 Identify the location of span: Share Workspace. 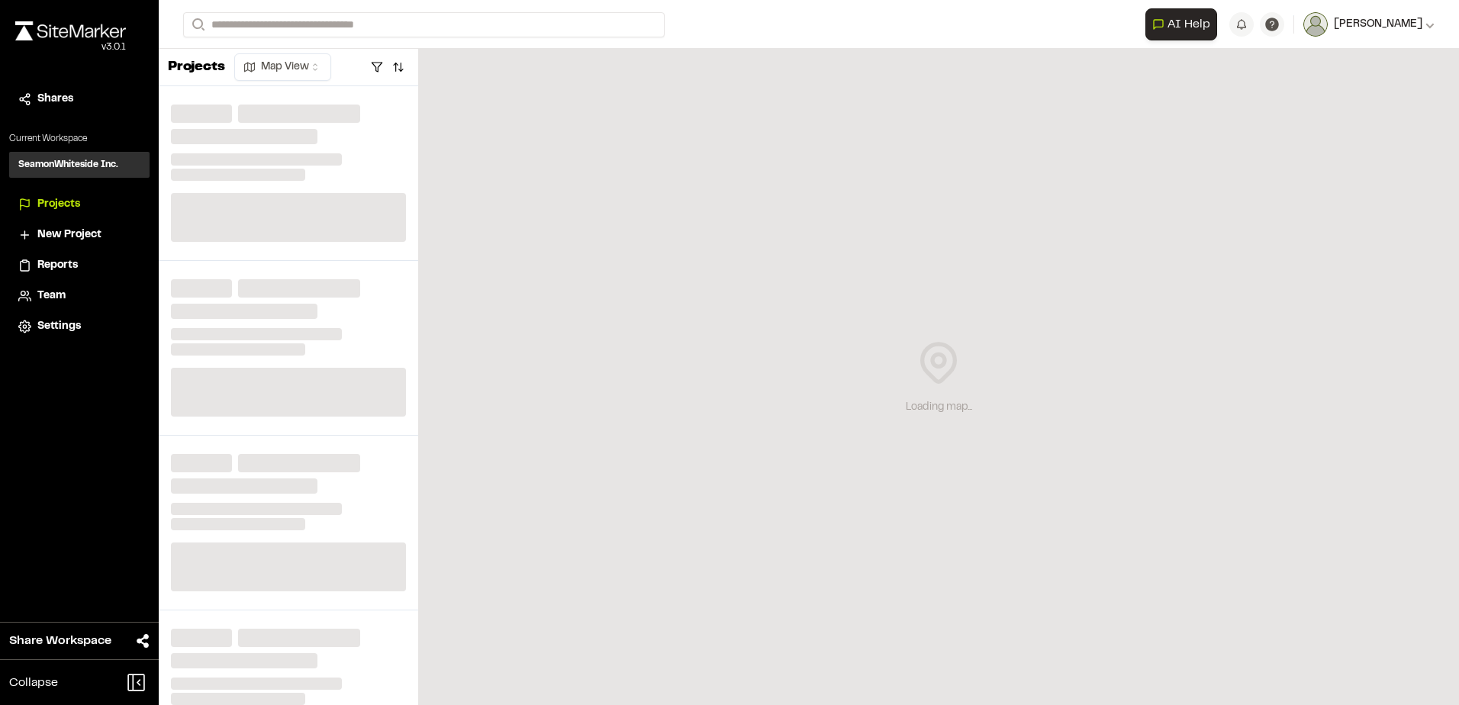
(60, 641).